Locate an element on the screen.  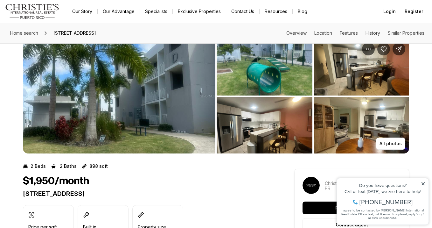
button: Contact Us is located at coordinates (243, 11).